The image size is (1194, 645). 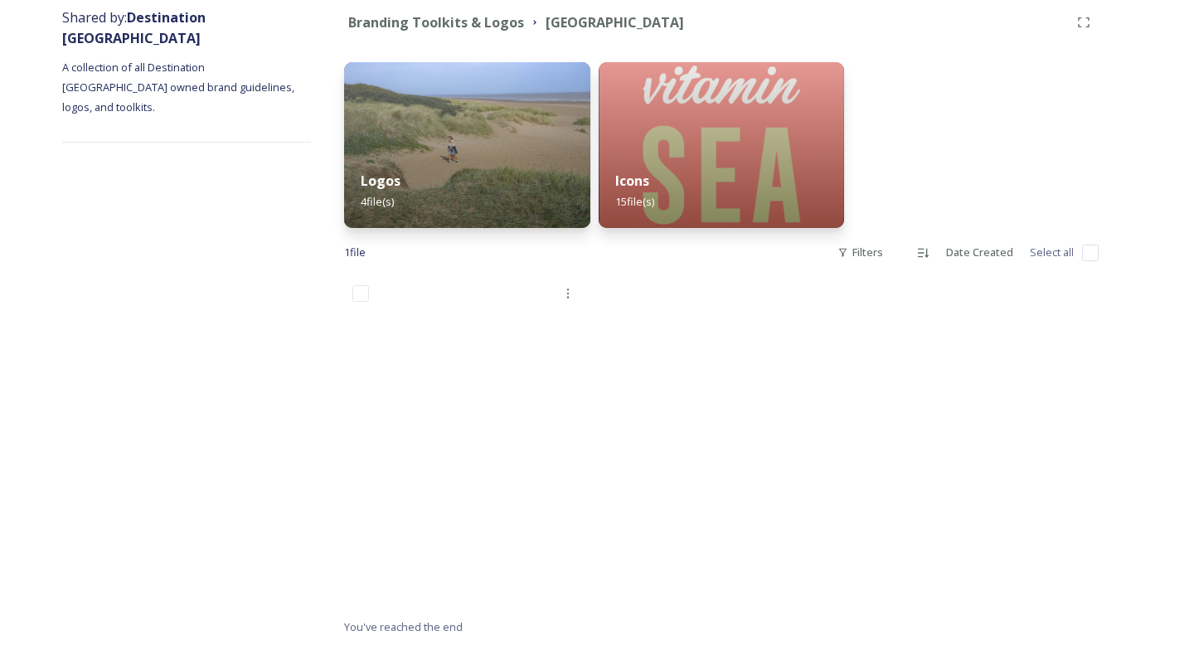 What do you see at coordinates (721, 145) in the screenshot?
I see `img: vitamin_sea.png` at bounding box center [721, 145].